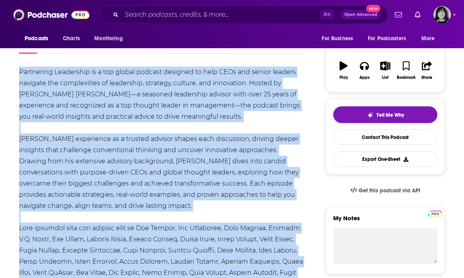 Image resolution: width=464 pixels, height=278 pixels. Describe the element at coordinates (344, 78) in the screenshot. I see `div: Play` at that location.